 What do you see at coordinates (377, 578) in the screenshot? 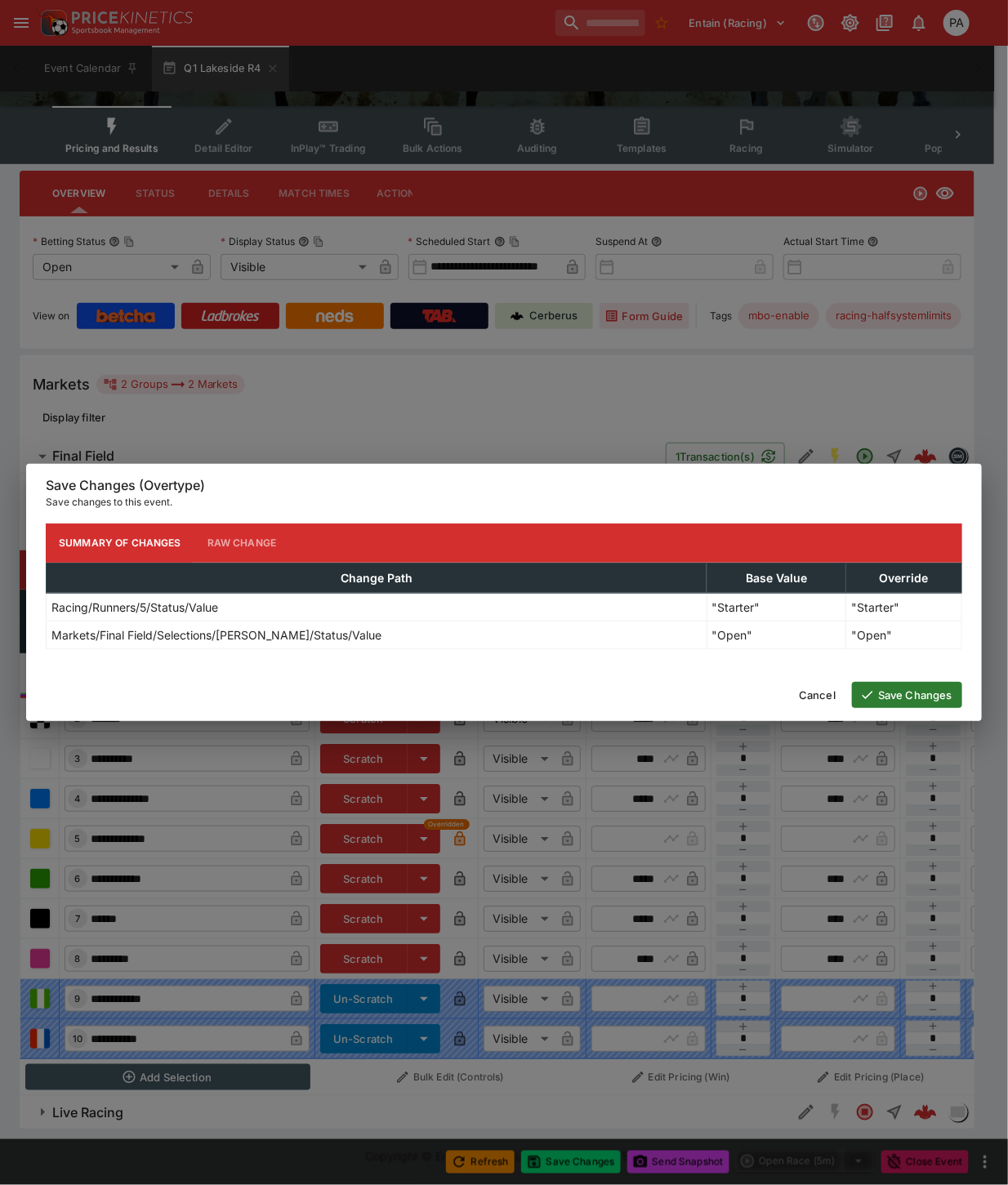
I see `th: Change Path` at bounding box center [377, 578].